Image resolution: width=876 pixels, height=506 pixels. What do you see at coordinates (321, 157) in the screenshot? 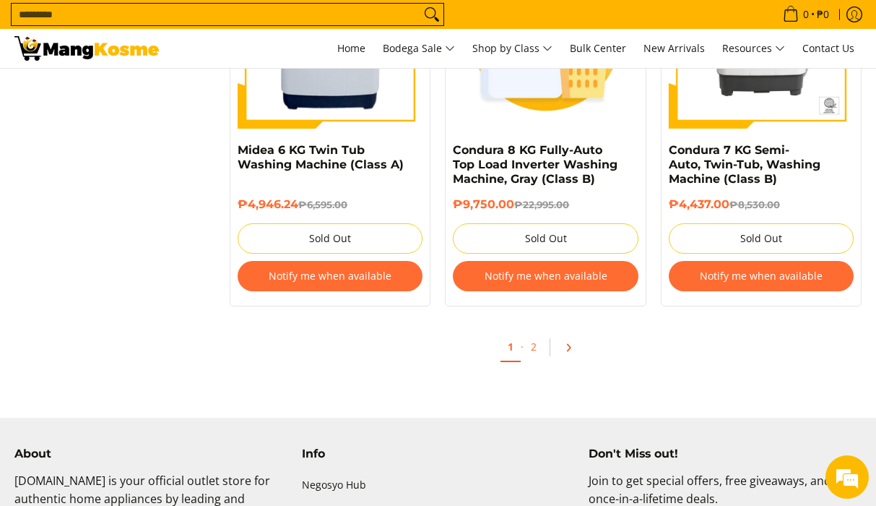
I see `a: Midea 6 KG Twin Tub Washing Machine (Class A)` at bounding box center [321, 157].